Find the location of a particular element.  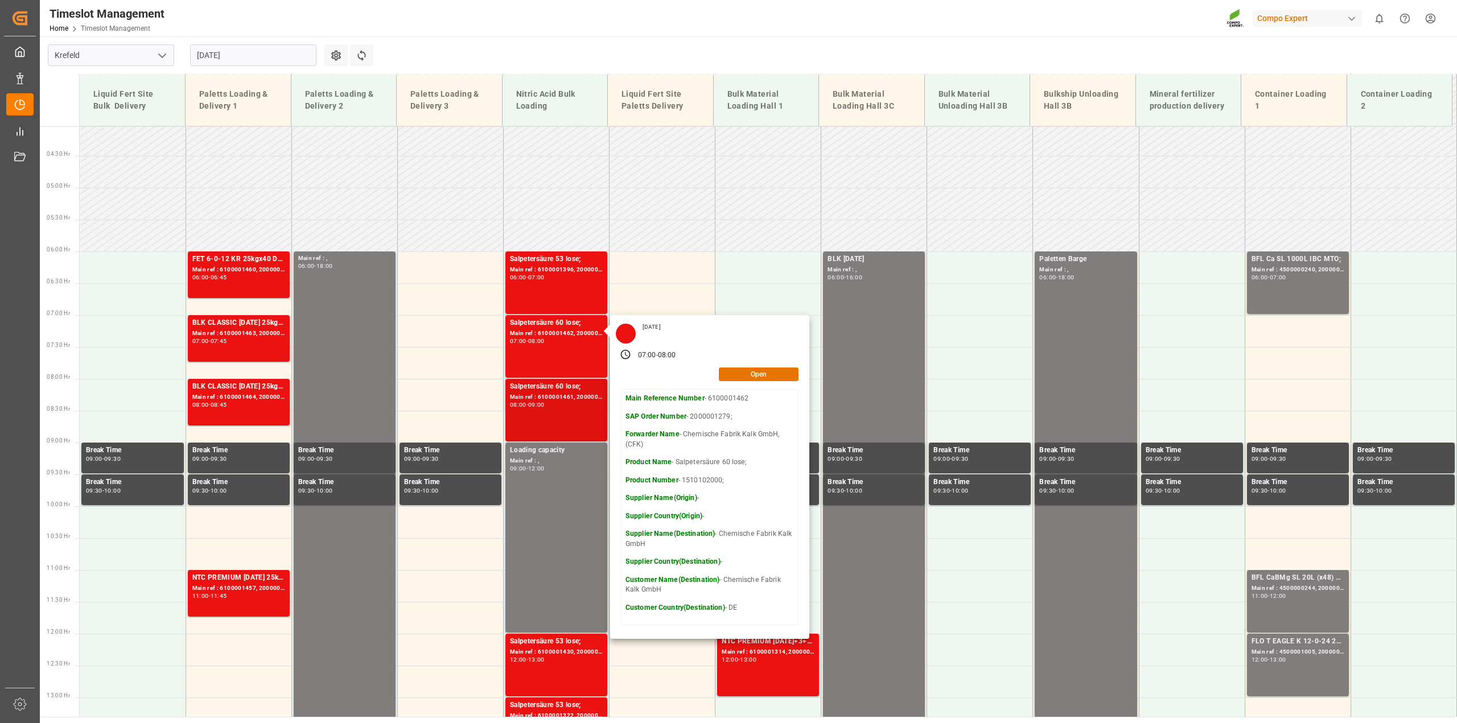

strong: SAP Order Number is located at coordinates (656, 417).